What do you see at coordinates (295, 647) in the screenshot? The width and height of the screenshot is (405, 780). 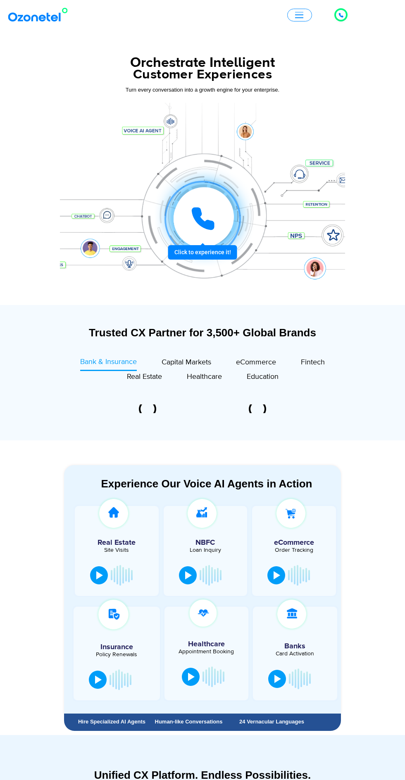 I see `h5: Banks` at bounding box center [295, 647].